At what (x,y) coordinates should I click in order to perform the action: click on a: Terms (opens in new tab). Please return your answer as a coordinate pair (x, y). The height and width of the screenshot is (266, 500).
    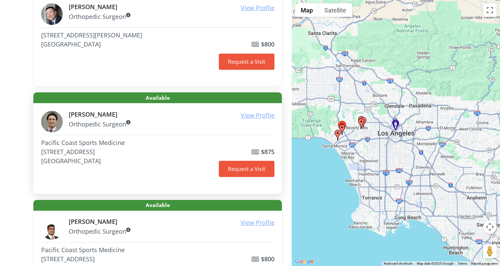
    Looking at the image, I should click on (462, 263).